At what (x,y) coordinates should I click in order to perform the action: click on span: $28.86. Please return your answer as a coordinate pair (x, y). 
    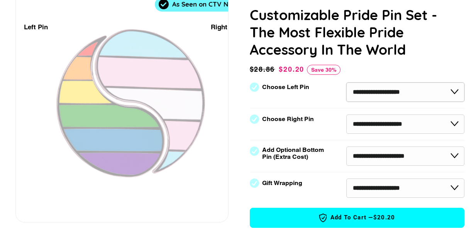
    Looking at the image, I should click on (263, 69).